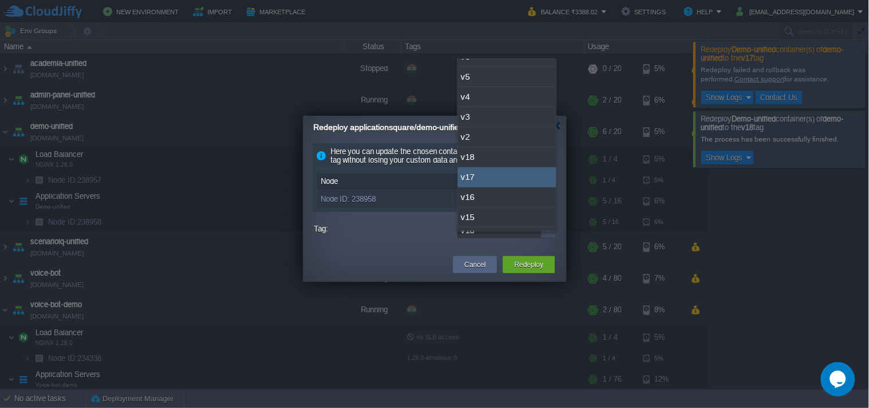 This screenshot has width=869, height=408. I want to click on label: Tag:, so click(384, 229).